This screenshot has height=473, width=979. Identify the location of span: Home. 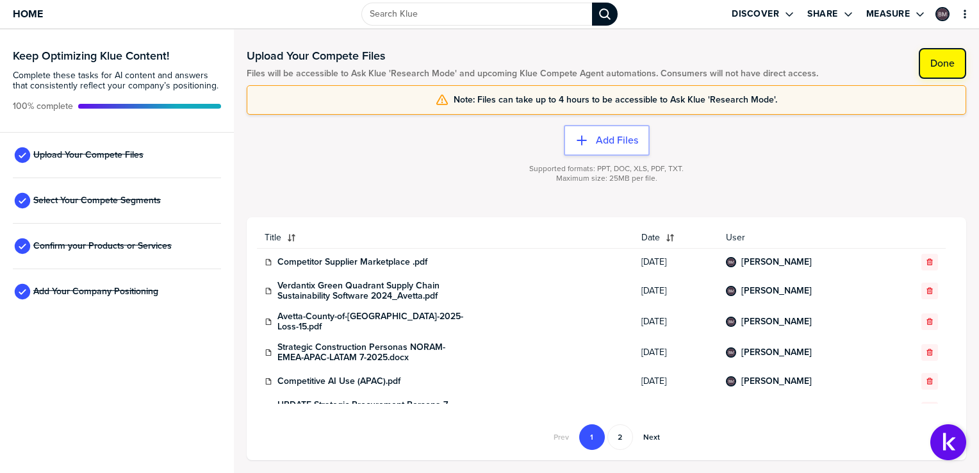
(28, 13).